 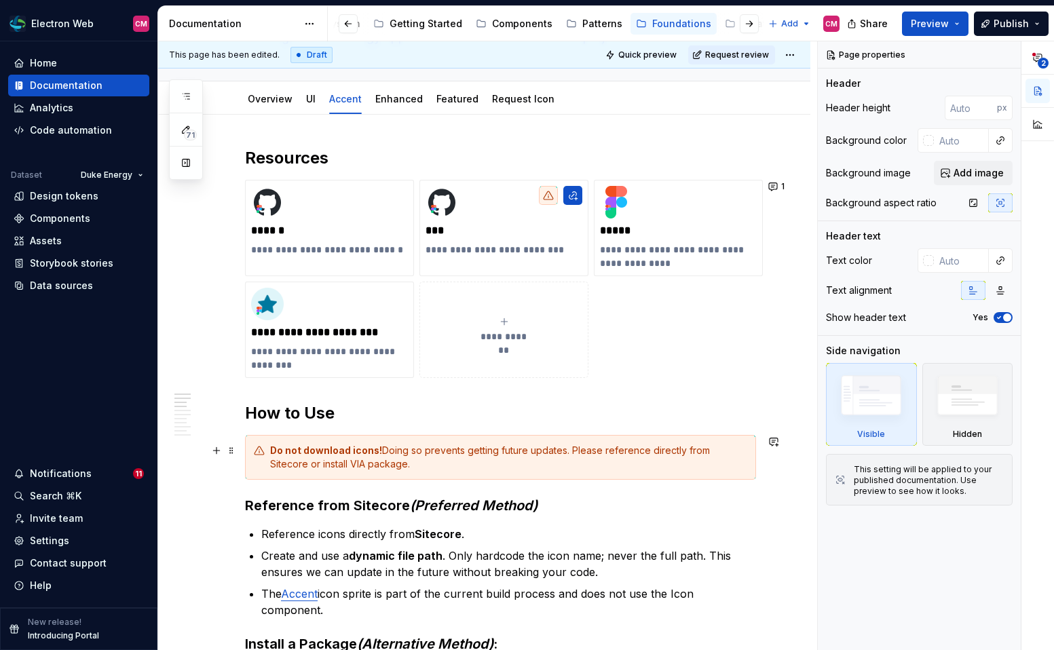 What do you see at coordinates (500, 413) in the screenshot?
I see `h2: How to Use` at bounding box center [500, 413].